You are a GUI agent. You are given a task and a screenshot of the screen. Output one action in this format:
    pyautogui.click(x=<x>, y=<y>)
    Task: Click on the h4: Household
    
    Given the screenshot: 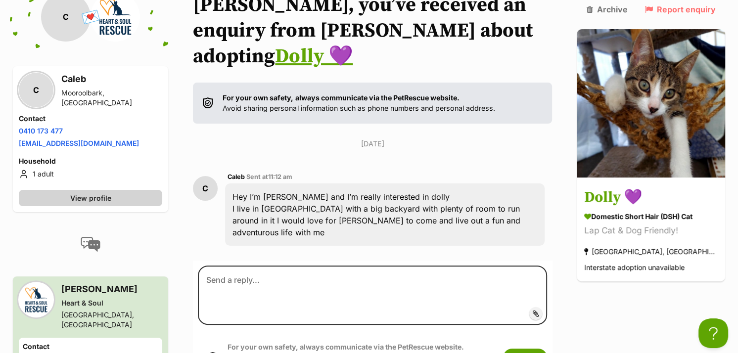 What is the action you would take?
    pyautogui.click(x=91, y=161)
    